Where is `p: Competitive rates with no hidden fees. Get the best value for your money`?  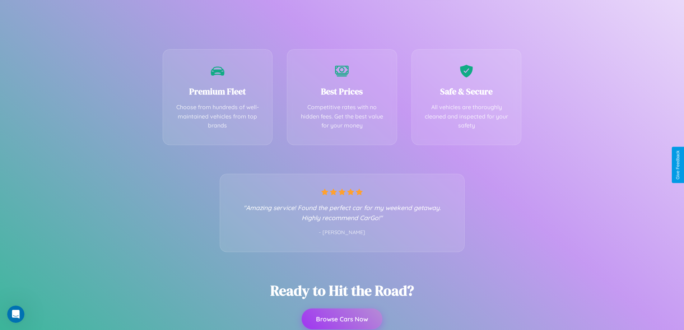 p: Competitive rates with no hidden fees. Get the best value for your money is located at coordinates (342, 116).